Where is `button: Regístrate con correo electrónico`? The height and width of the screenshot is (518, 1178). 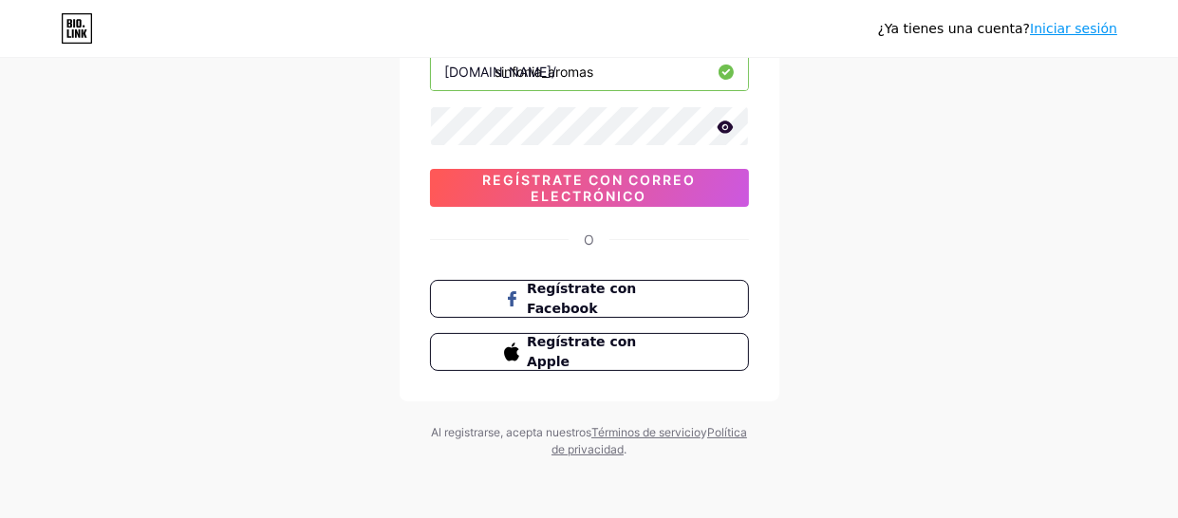
button: Regístrate con correo electrónico is located at coordinates (589, 188).